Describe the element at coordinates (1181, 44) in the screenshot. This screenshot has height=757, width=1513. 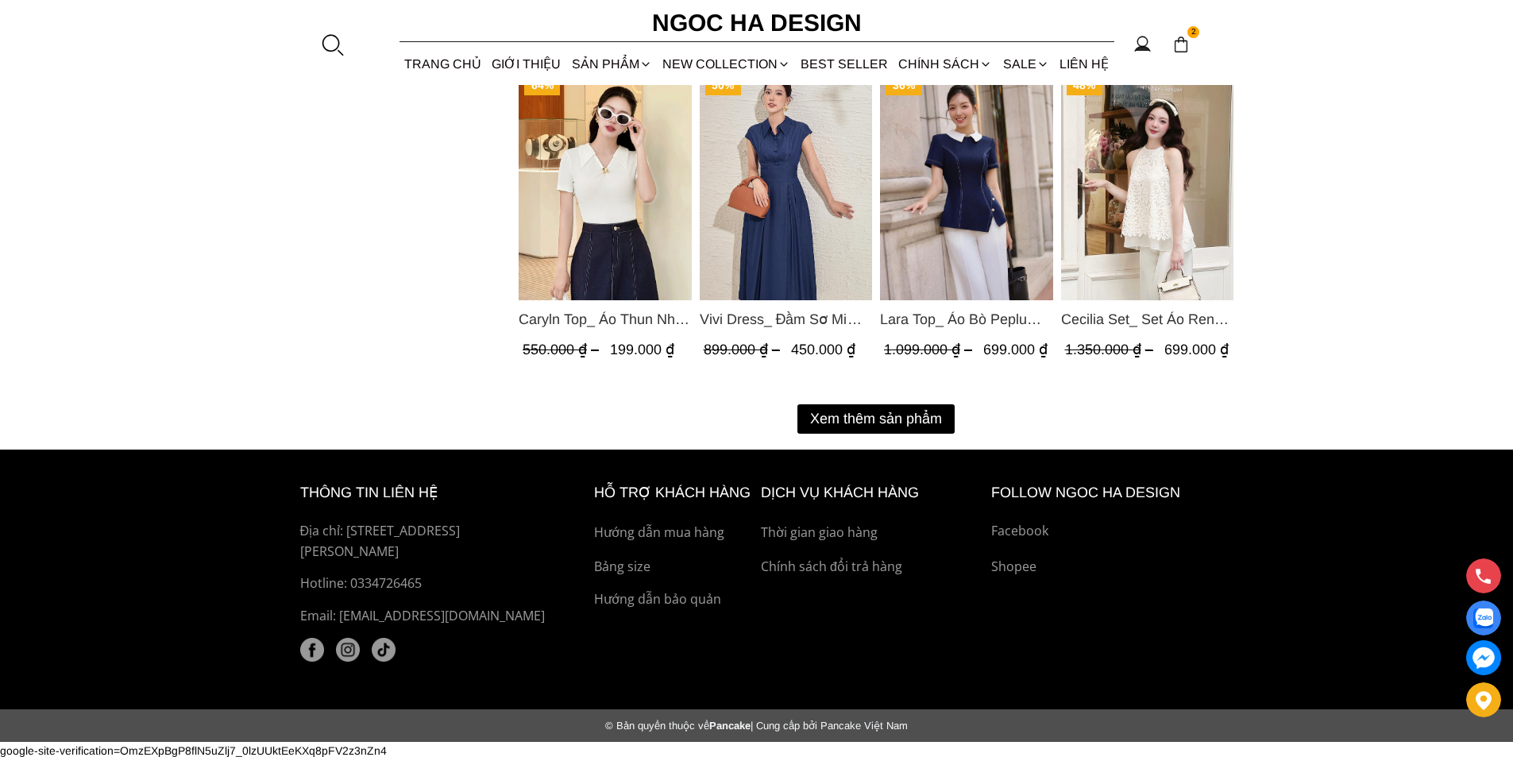
I see `img: img-CART-ICON-ksit0nf1` at that location.